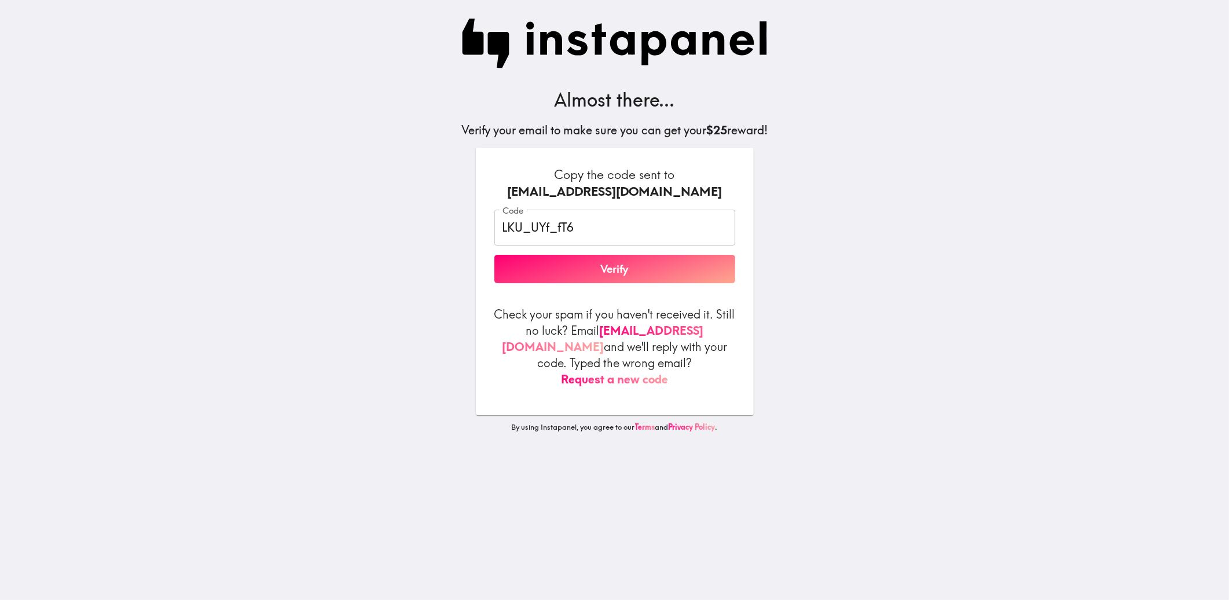  I want to click on p: By using Instapanel, you agree to our and ., so click(615, 427).